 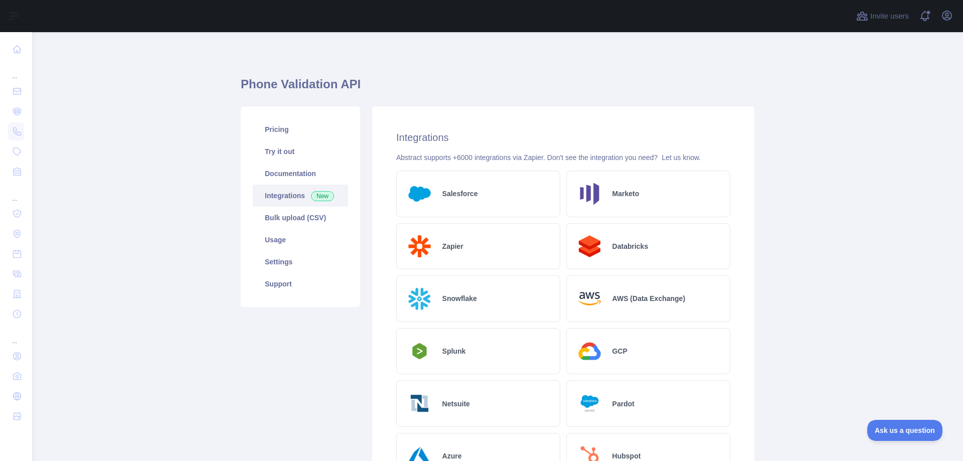 I want to click on h2: Splunk, so click(x=454, y=351).